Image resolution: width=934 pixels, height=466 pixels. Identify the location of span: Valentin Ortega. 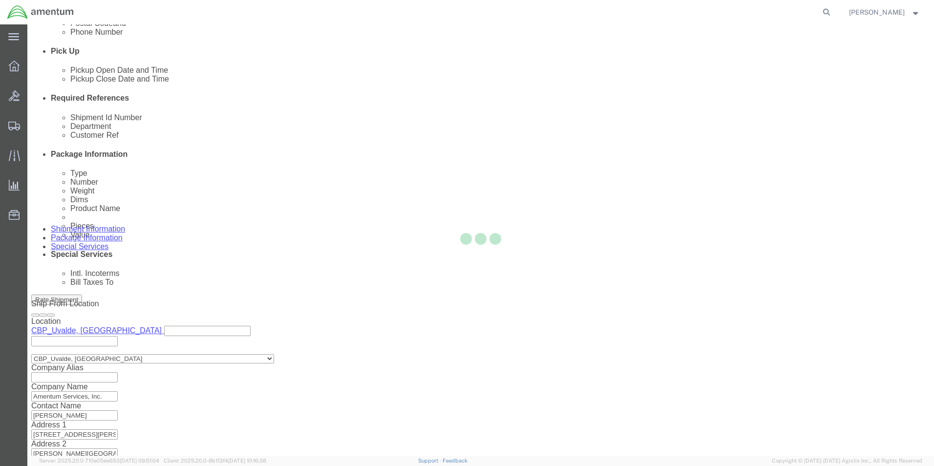
(877, 12).